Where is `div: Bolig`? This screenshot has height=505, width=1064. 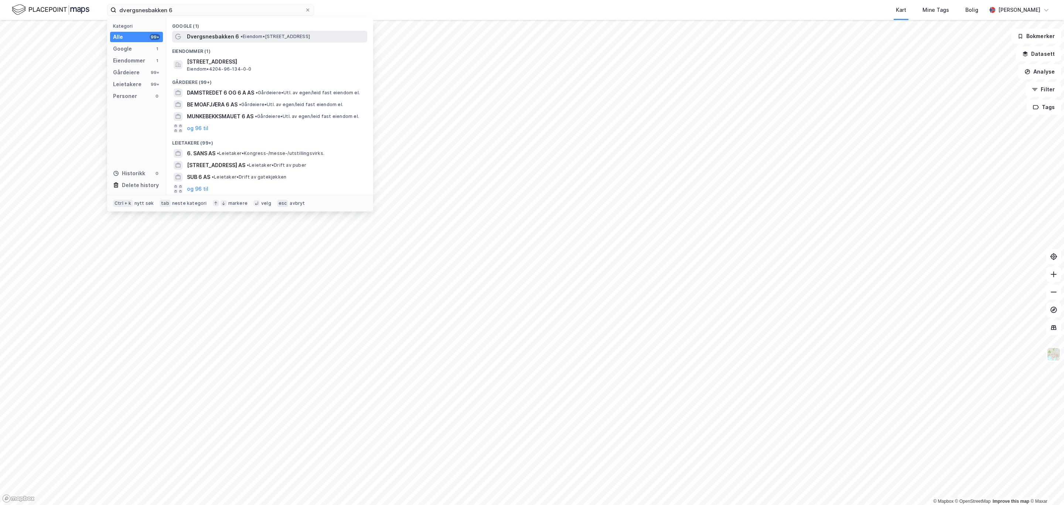 div: Bolig is located at coordinates (972, 10).